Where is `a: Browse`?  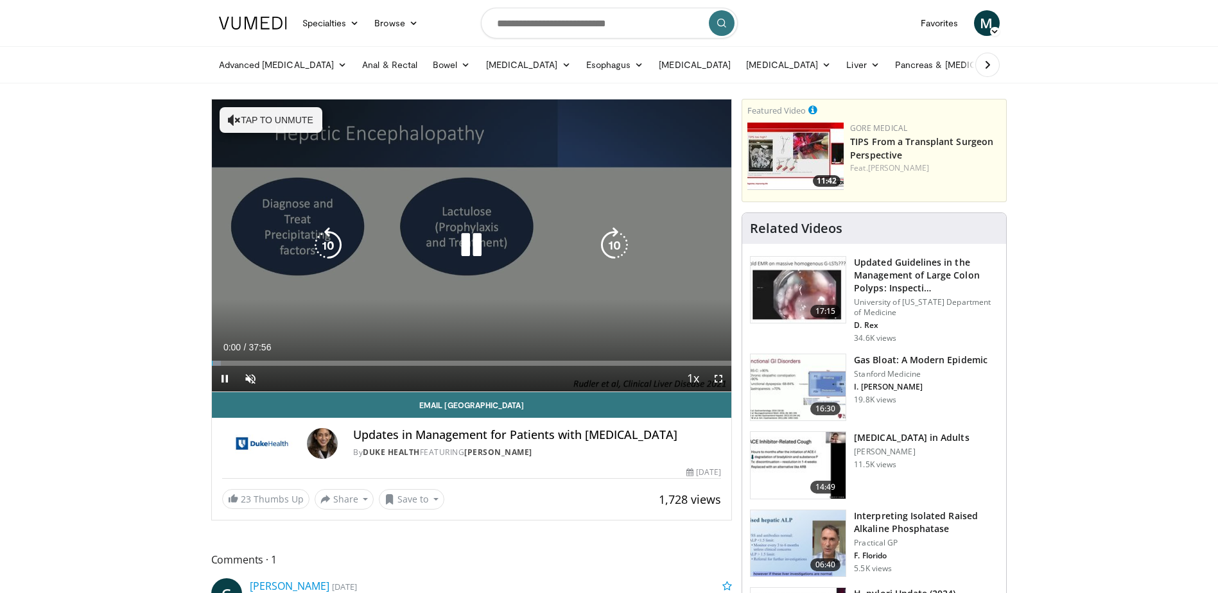 a: Browse is located at coordinates (396, 23).